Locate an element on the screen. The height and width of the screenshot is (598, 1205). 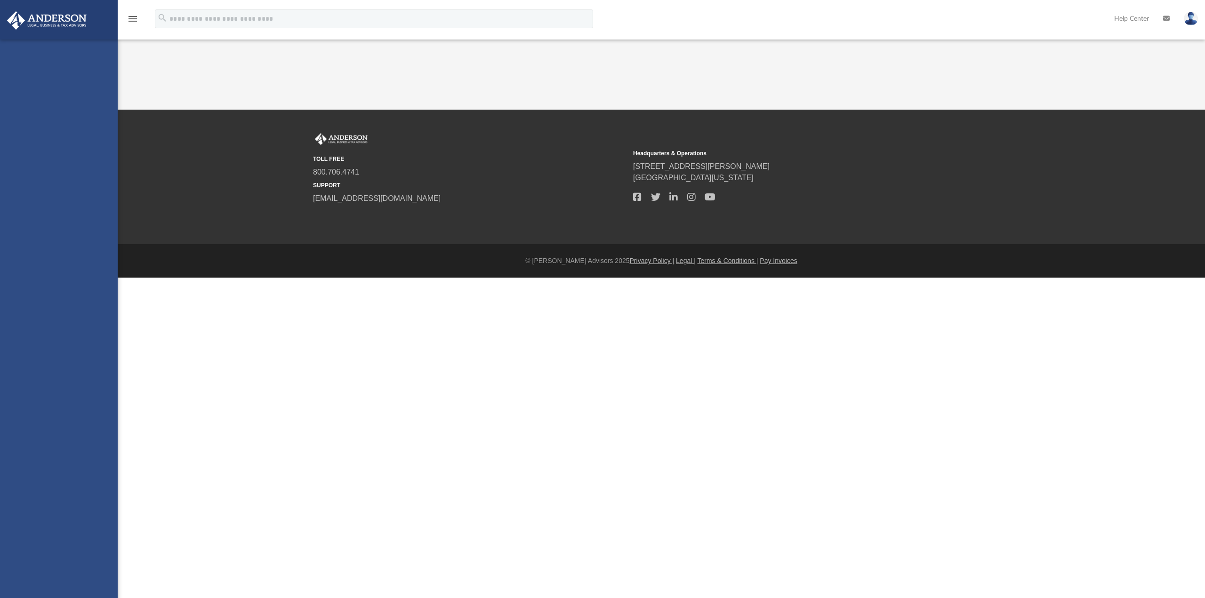
a: Legal | is located at coordinates (686, 261).